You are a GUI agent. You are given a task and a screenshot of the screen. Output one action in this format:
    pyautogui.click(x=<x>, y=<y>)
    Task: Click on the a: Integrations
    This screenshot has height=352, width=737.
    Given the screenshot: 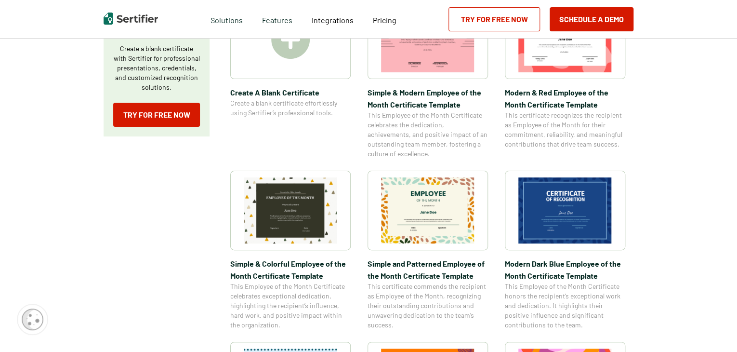 What is the action you would take?
    pyautogui.click(x=332, y=19)
    